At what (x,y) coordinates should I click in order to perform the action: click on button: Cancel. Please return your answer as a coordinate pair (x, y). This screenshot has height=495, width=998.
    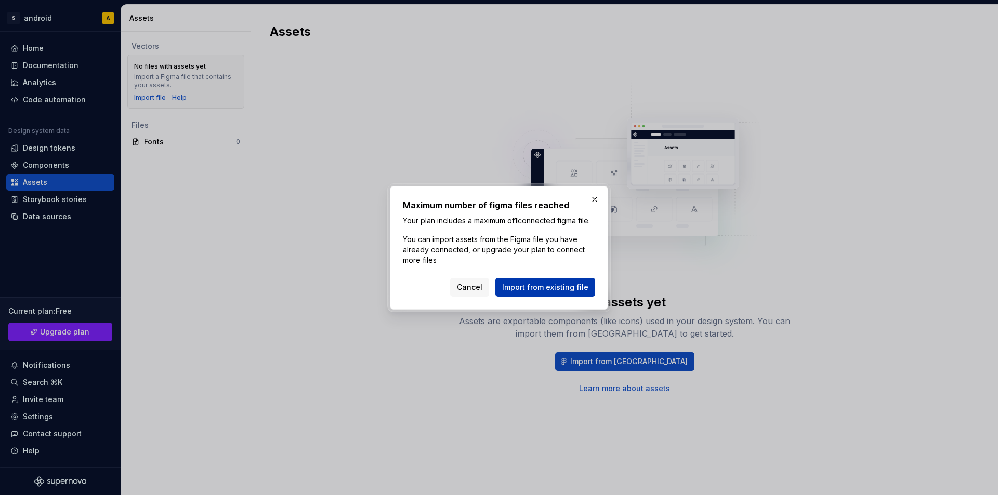
    Looking at the image, I should click on (469, 288).